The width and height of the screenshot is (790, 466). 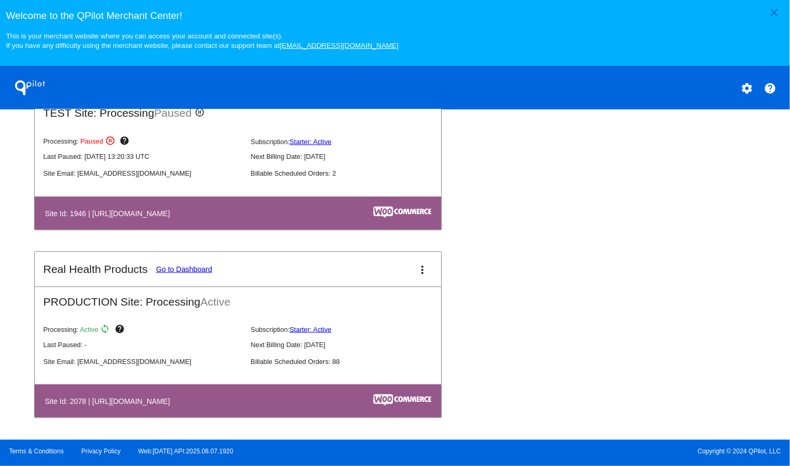 I want to click on h2: Real Health Products, so click(x=95, y=269).